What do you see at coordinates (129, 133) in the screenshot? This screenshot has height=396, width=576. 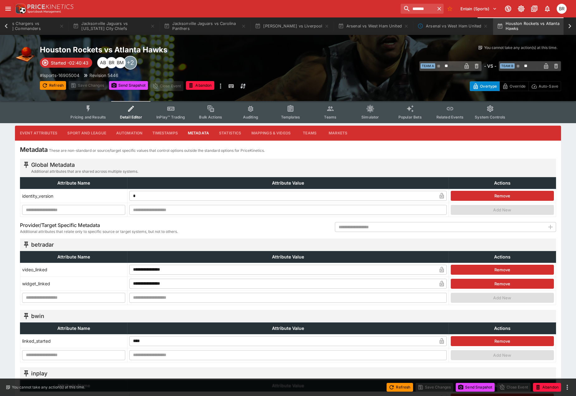 I see `button: Automation` at bounding box center [129, 133].